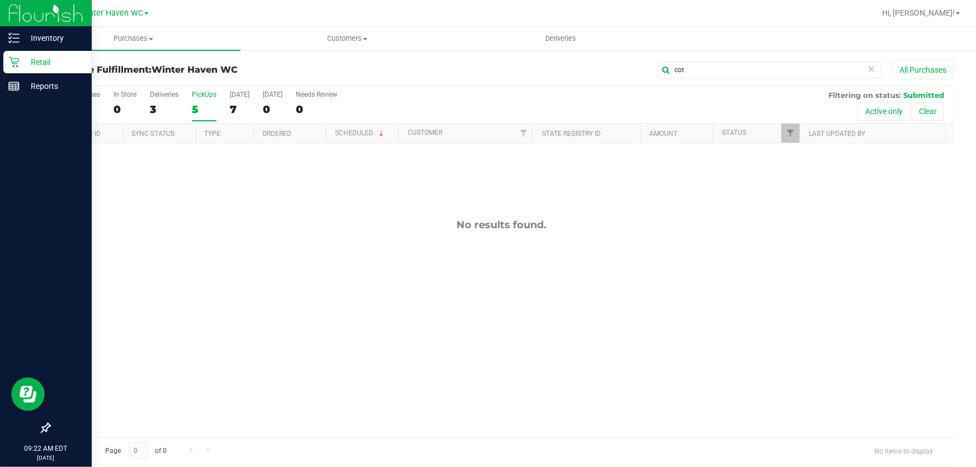 The image size is (976, 467). What do you see at coordinates (837, 134) in the screenshot?
I see `a: Last Updated By` at bounding box center [837, 134].